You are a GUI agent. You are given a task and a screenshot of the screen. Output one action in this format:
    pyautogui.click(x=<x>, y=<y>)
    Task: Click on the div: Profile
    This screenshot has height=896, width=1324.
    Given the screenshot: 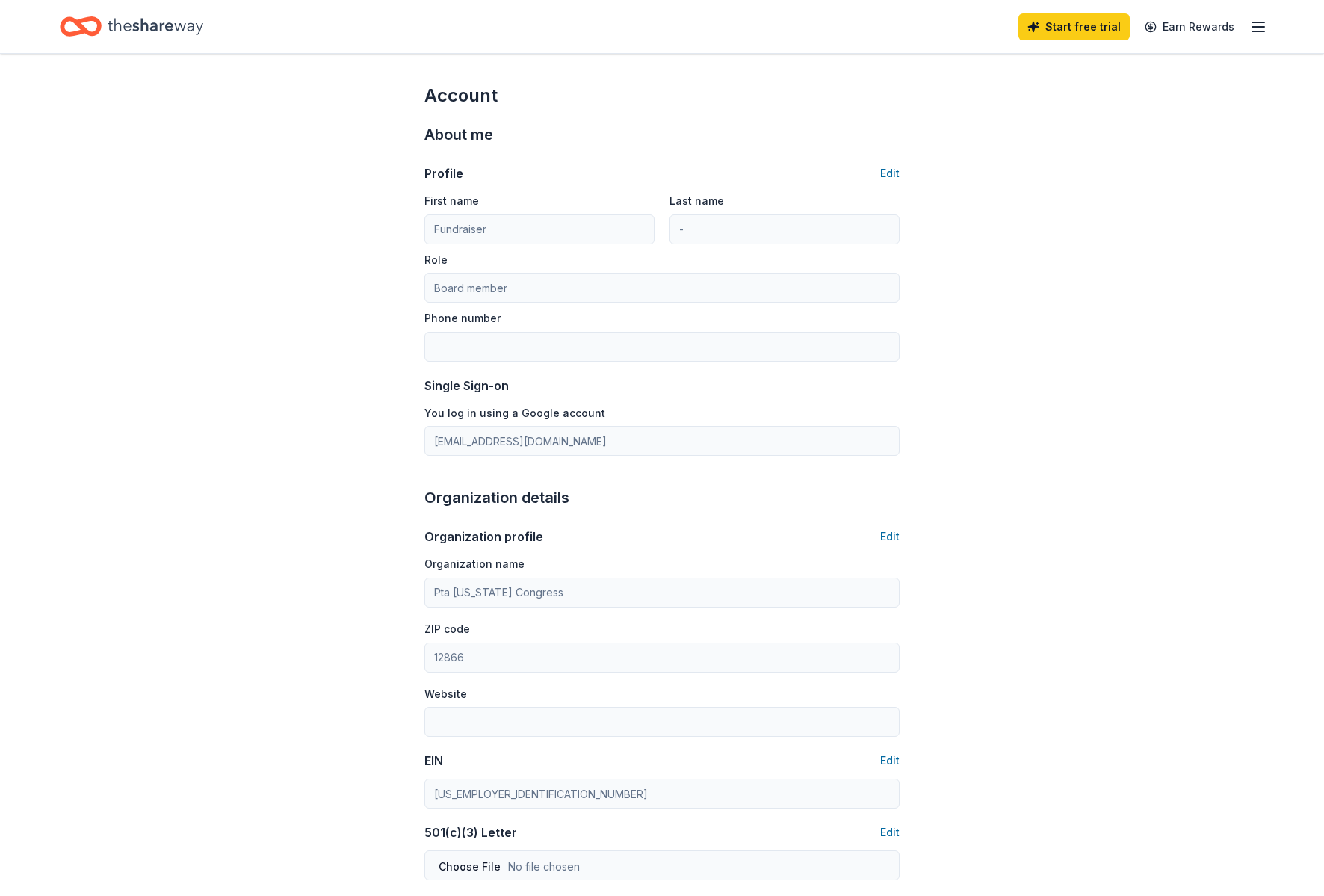 What is the action you would take?
    pyautogui.click(x=444, y=173)
    